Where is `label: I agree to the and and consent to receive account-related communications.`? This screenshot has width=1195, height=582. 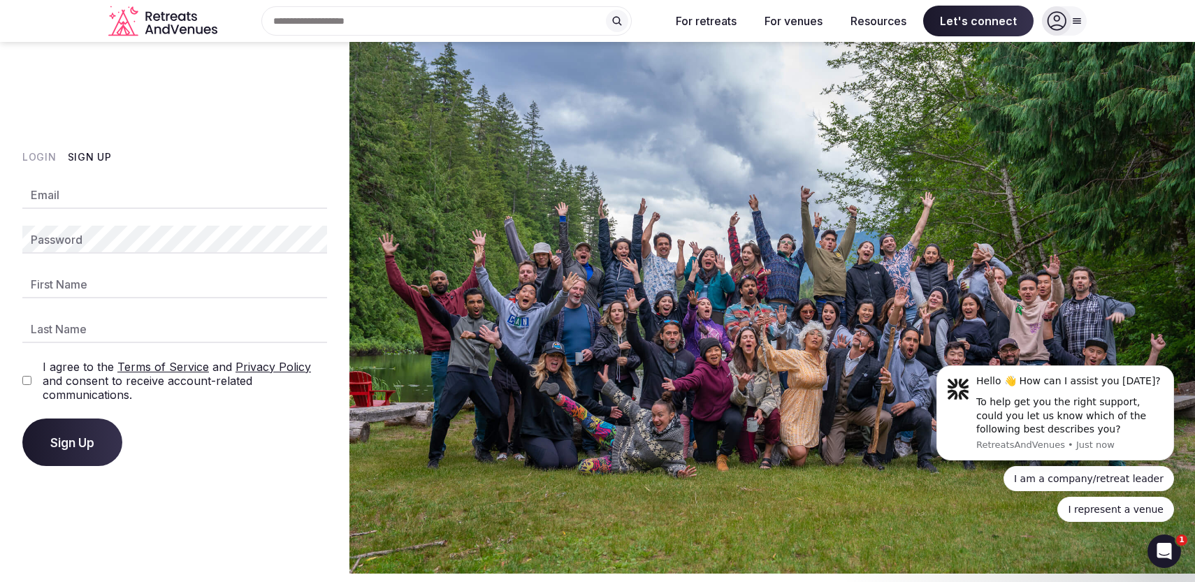 label: I agree to the and and consent to receive account-related communications. is located at coordinates (185, 381).